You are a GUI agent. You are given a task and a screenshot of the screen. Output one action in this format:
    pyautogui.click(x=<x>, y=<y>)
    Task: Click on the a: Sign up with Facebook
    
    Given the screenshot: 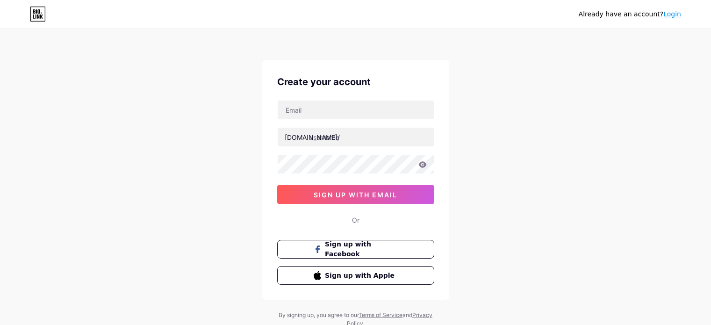 What is the action you would take?
    pyautogui.click(x=356, y=249)
    